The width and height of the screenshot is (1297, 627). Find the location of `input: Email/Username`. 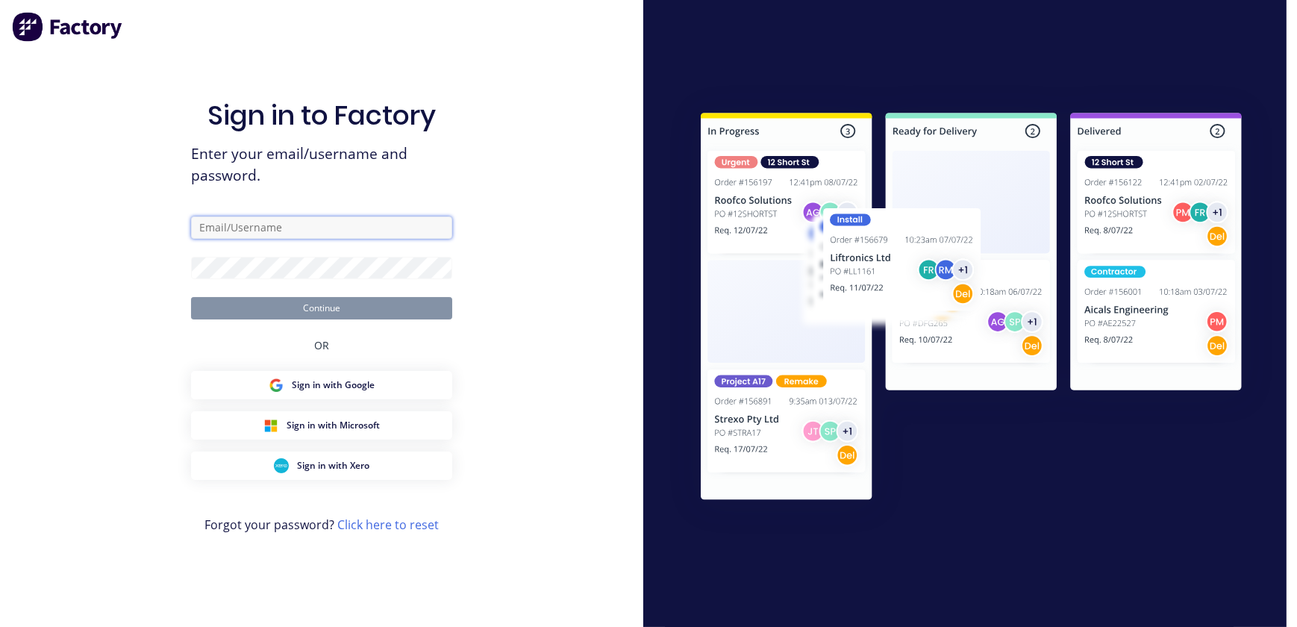

input: Email/Username is located at coordinates (322, 228).